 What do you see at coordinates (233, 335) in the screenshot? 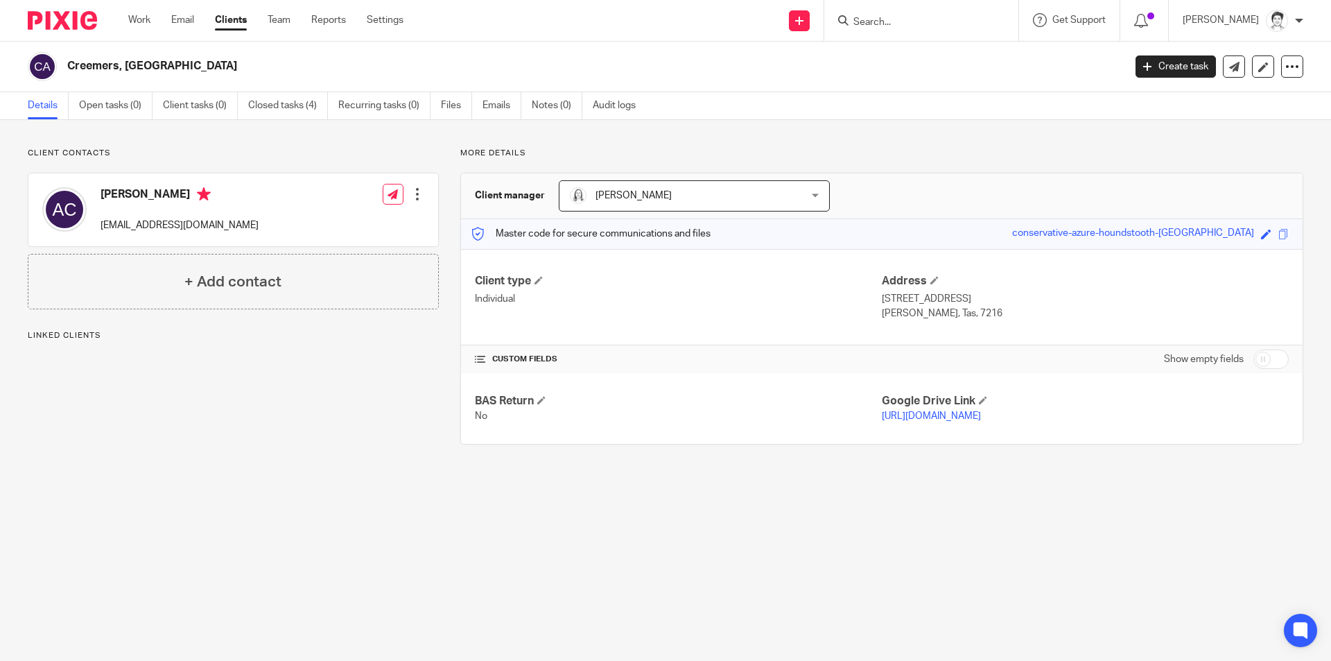
I see `p: Linked clients` at bounding box center [233, 335].